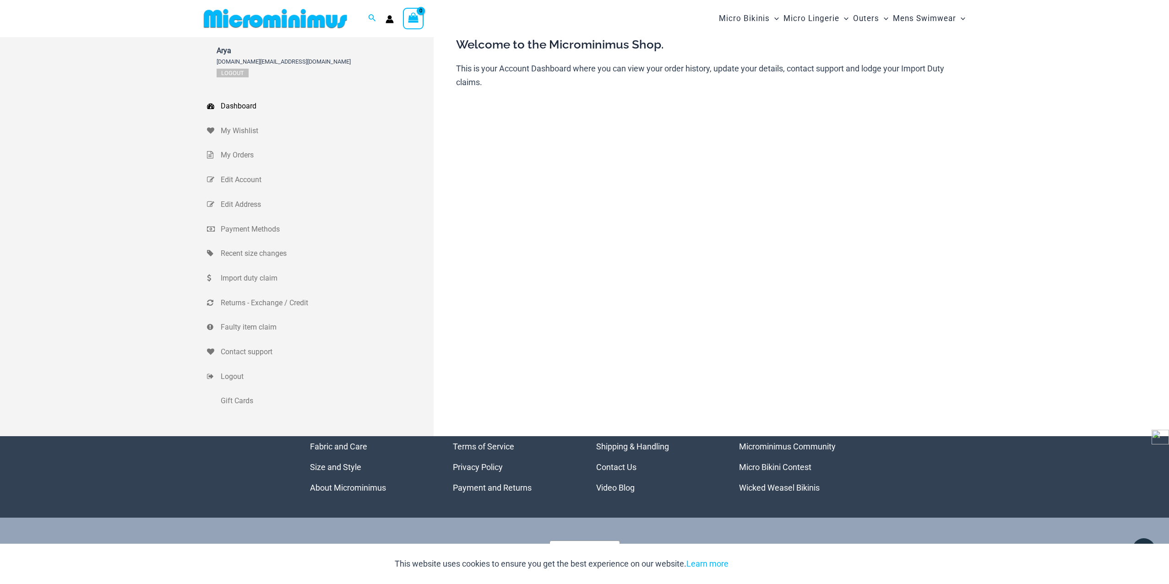  Describe the element at coordinates (336, 467) in the screenshot. I see `a: Size and Style` at that location.